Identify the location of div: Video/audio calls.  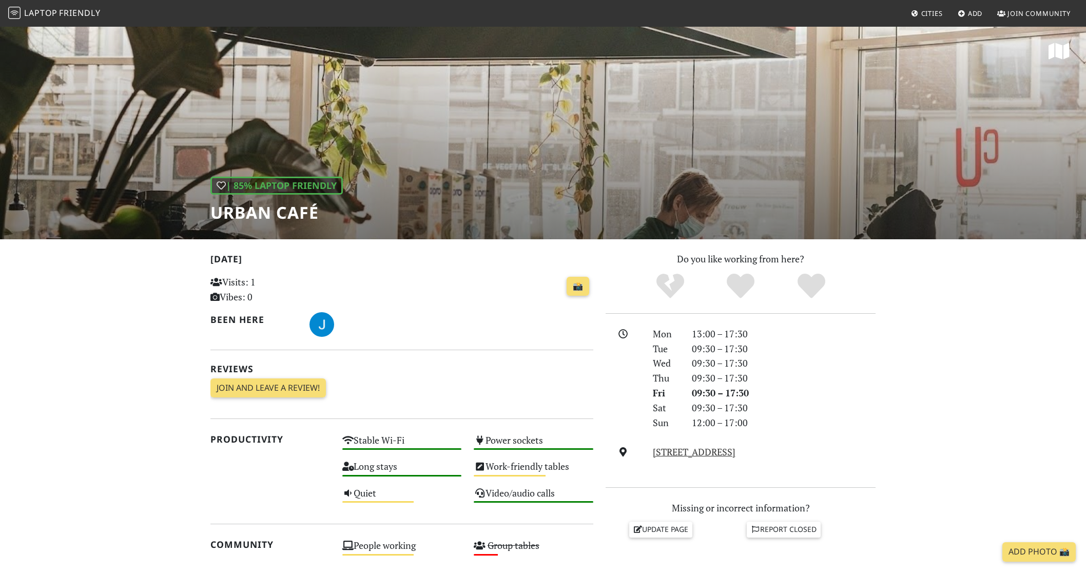
(533, 497).